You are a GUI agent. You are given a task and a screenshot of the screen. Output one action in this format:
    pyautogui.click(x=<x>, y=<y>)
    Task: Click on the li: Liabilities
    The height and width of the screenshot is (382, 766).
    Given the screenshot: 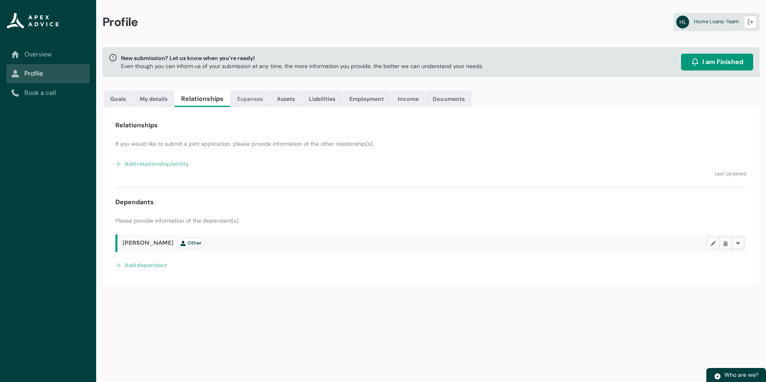 What is the action you would take?
    pyautogui.click(x=322, y=99)
    